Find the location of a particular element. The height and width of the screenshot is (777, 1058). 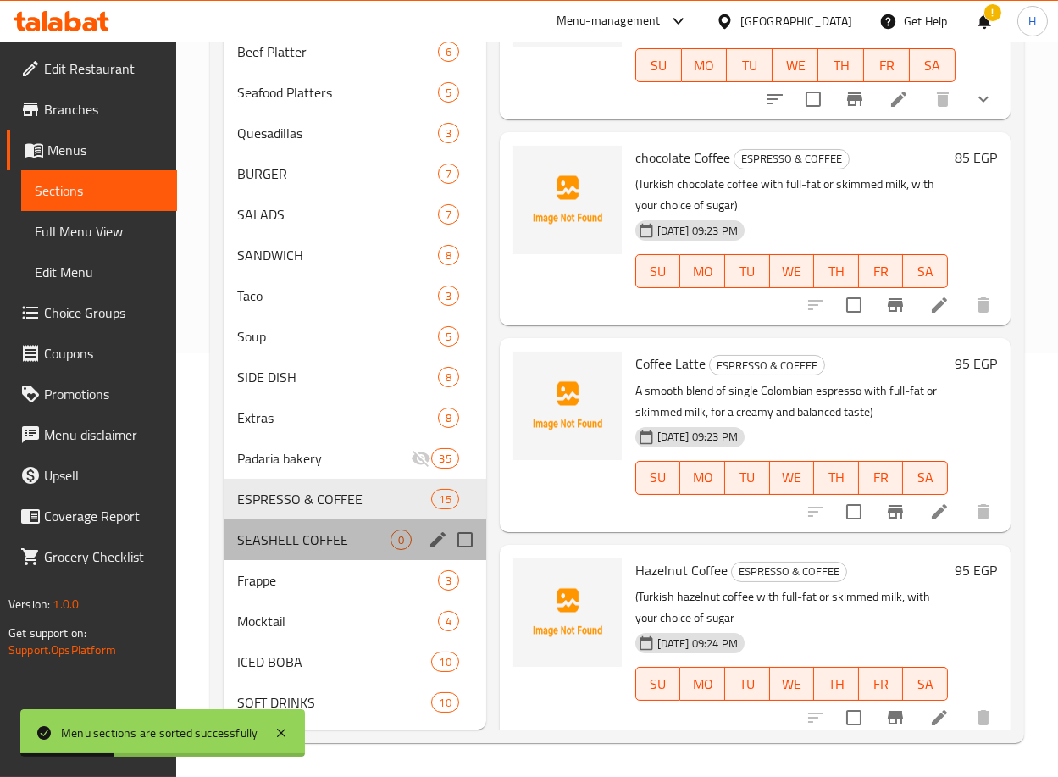

a: Choice Groups is located at coordinates (91, 313).